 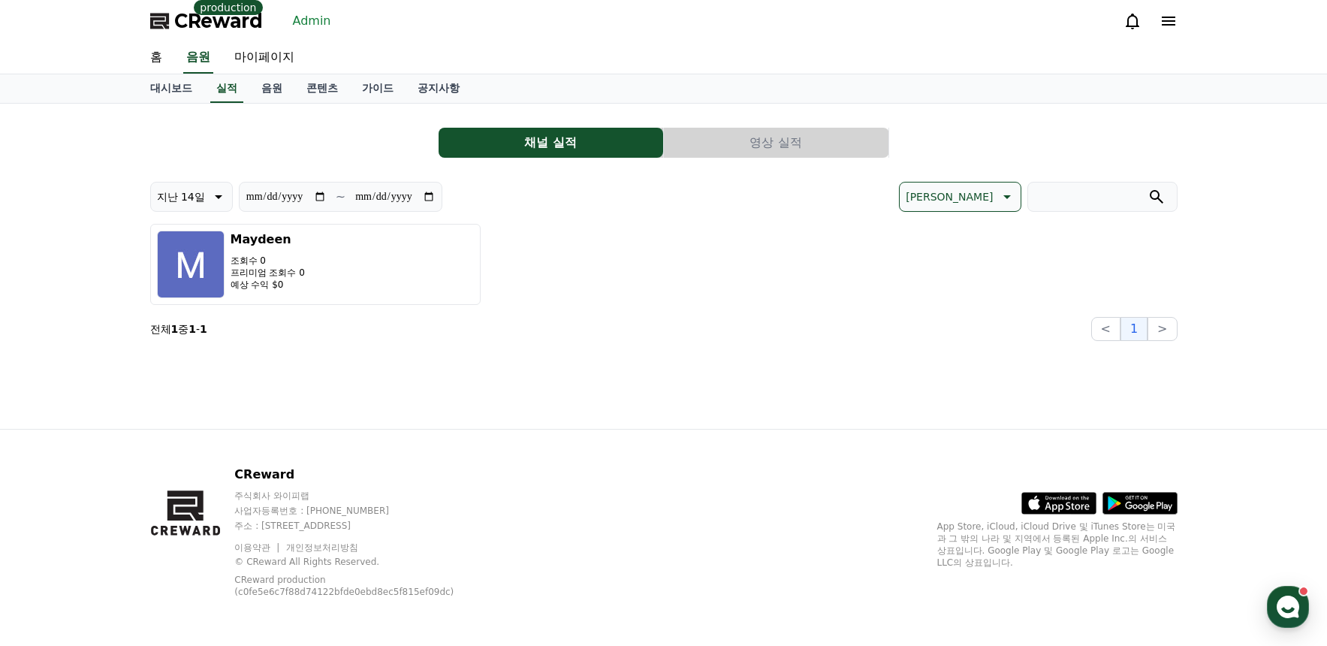 I want to click on a: Admin, so click(x=312, y=21).